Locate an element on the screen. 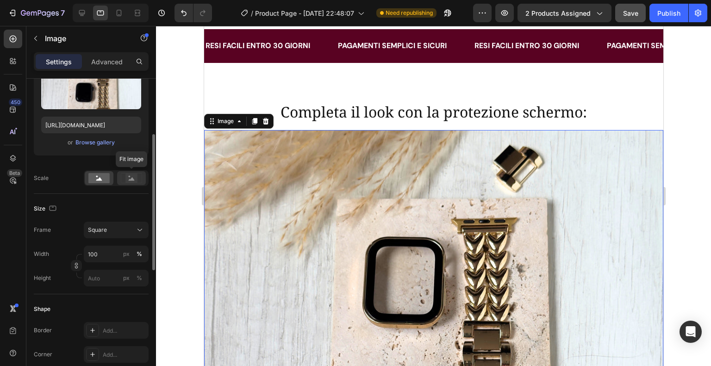  span: 2 products assigned is located at coordinates (558, 13).